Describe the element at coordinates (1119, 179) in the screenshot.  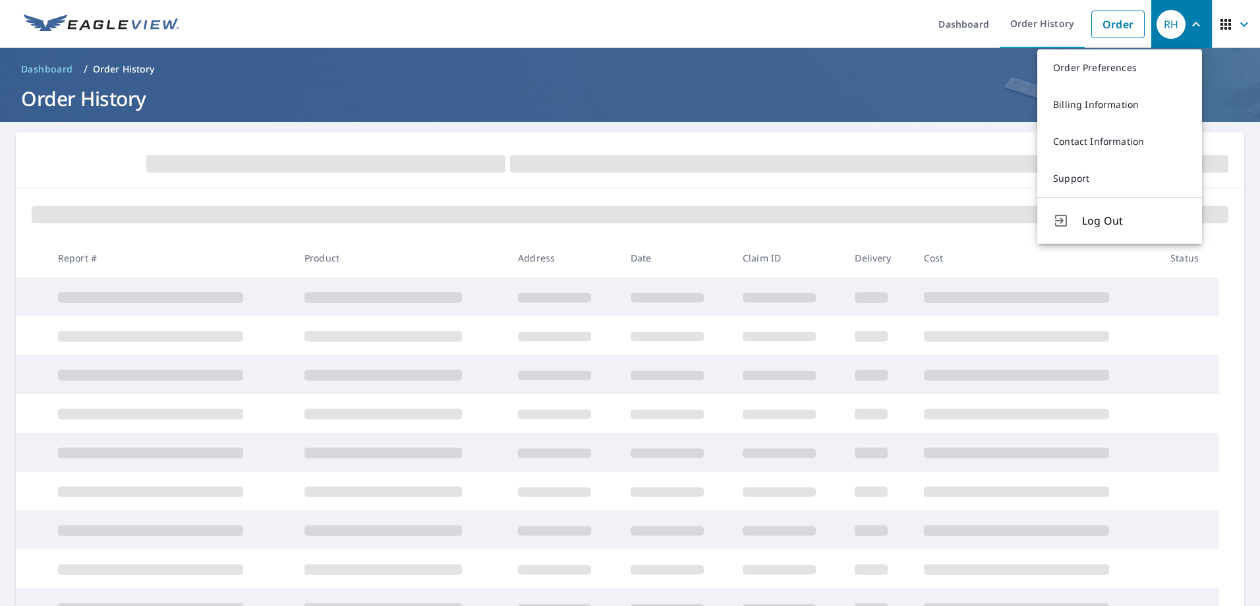
I see `a: Support` at that location.